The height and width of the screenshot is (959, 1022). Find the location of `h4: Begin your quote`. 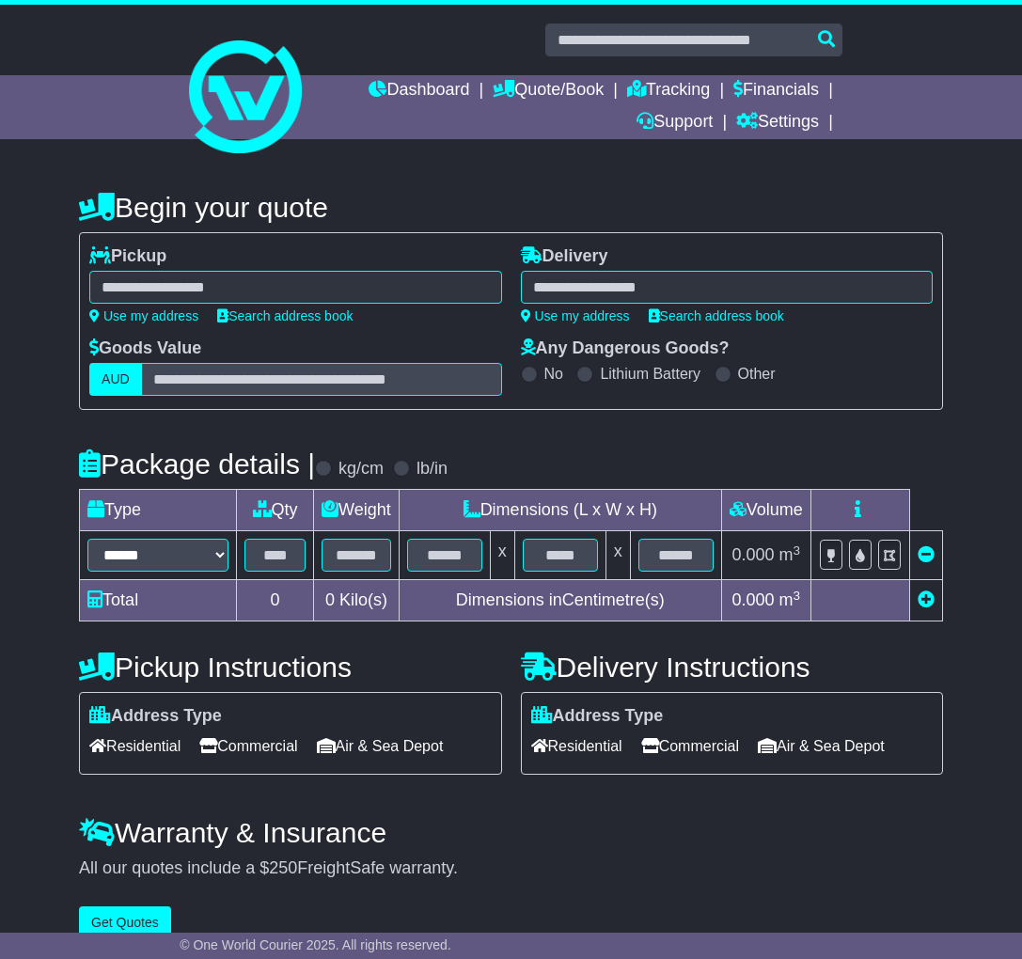

h4: Begin your quote is located at coordinates (511, 207).